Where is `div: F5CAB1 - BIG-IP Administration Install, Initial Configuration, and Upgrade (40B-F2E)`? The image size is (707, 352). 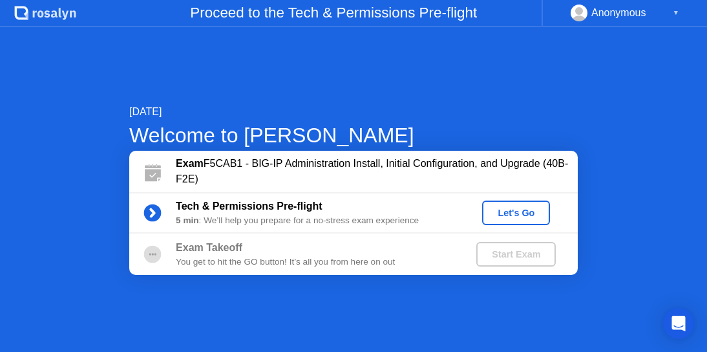
div: F5CAB1 - BIG-IP Administration Install, Initial Configuration, and Upgrade (40B-F2E) is located at coordinates (377, 171).